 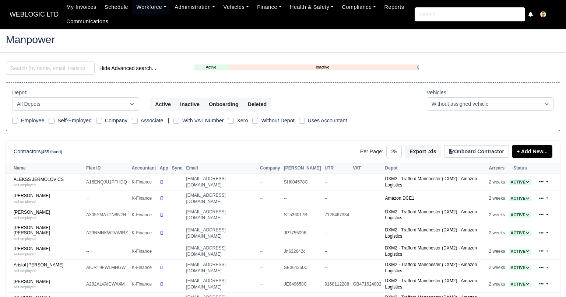 What do you see at coordinates (38, 151) in the screenshot?
I see `h6: Contractors` at bounding box center [38, 151].